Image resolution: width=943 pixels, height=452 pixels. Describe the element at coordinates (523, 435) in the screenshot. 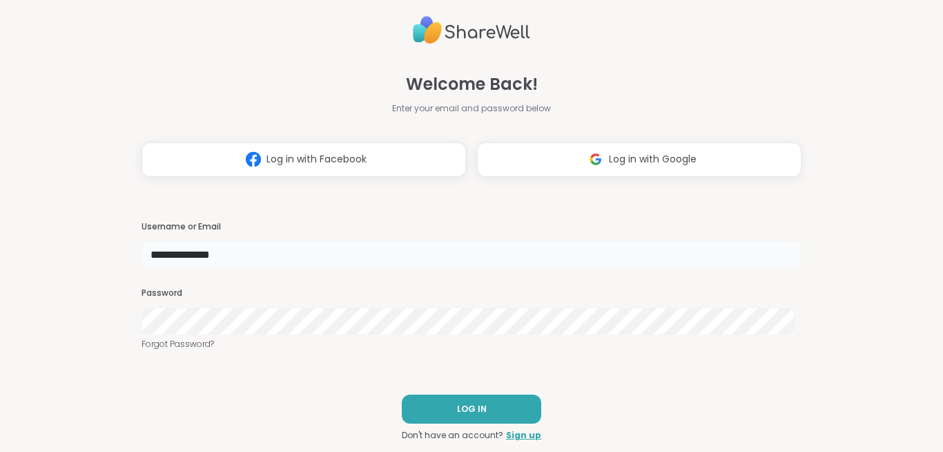

I see `a: Sign up` at that location.